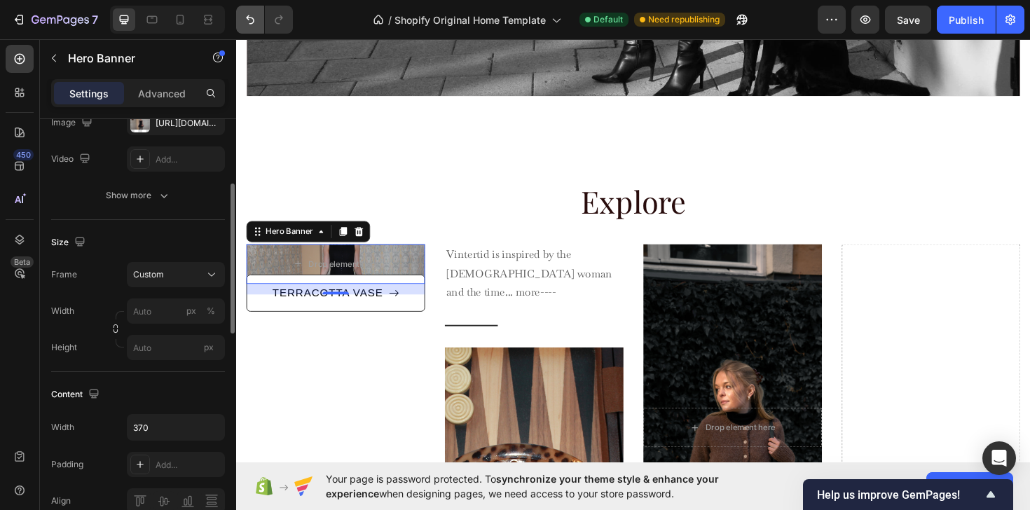 The image size is (1030, 510). I want to click on label: Height, so click(64, 347).